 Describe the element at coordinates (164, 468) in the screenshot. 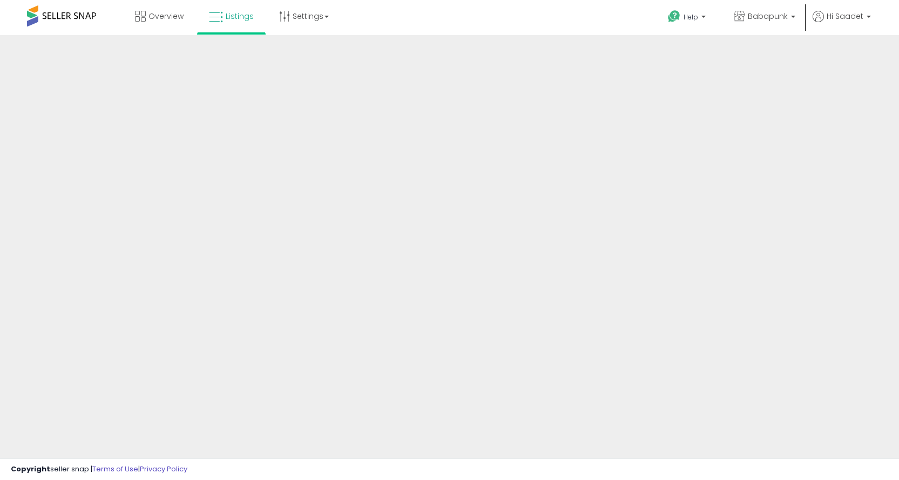

I see `a: Privacy Policy` at that location.